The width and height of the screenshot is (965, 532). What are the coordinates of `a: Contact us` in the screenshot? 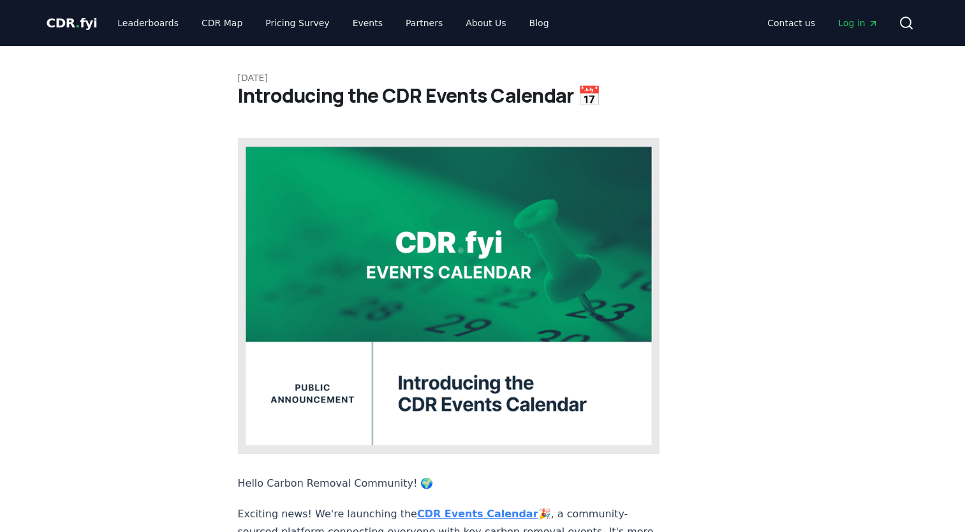 It's located at (791, 23).